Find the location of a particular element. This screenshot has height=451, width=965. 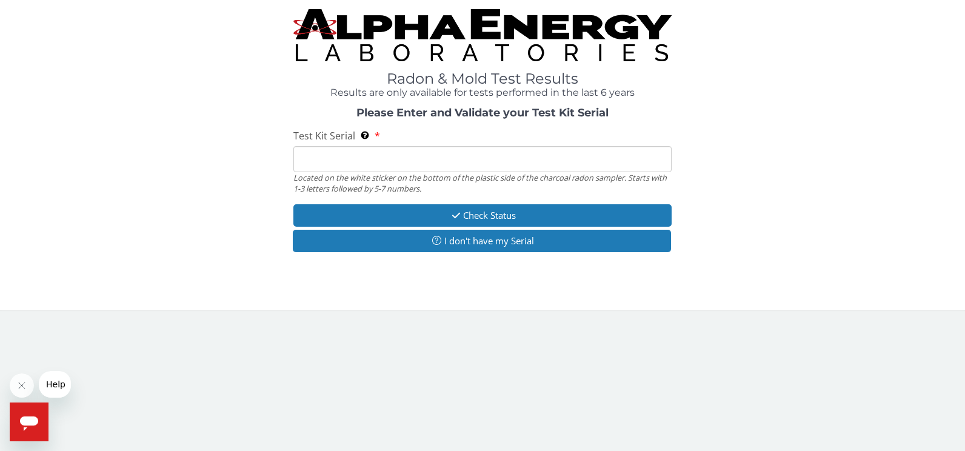

h1: Radon & Mold Test Results is located at coordinates (483, 79).